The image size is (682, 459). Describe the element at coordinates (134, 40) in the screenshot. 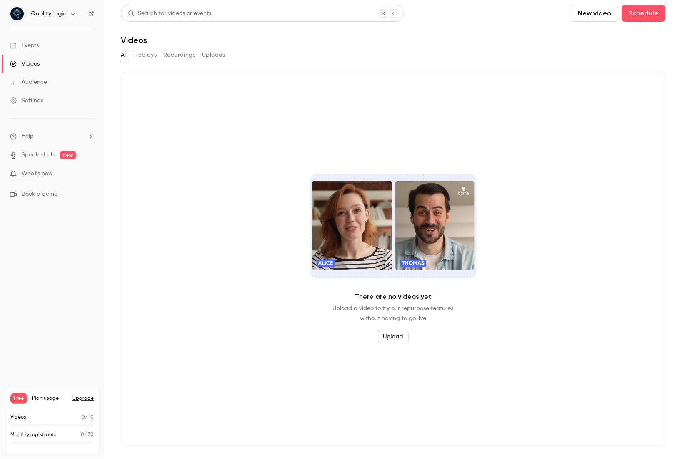

I see `h1: Videos` at that location.